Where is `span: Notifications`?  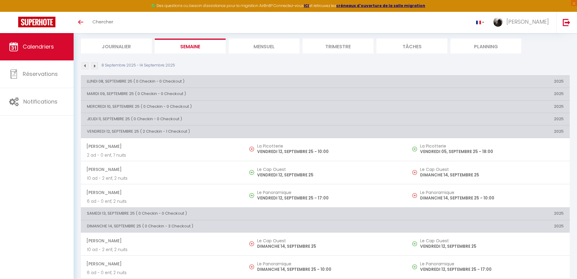
span: Notifications is located at coordinates (40, 101).